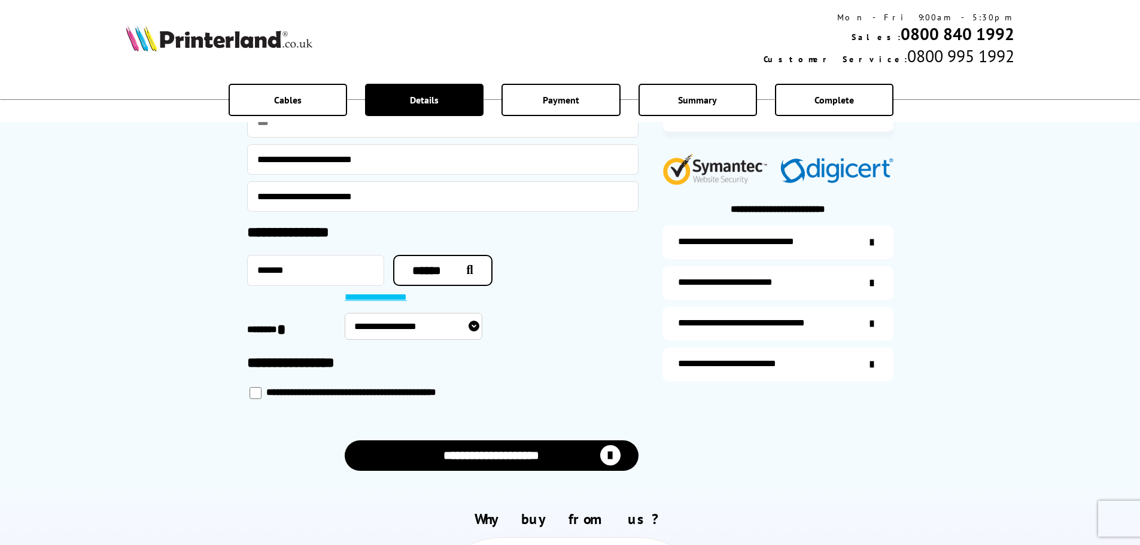  What do you see at coordinates (778, 283) in the screenshot?
I see `a: items-arrive` at bounding box center [778, 283].